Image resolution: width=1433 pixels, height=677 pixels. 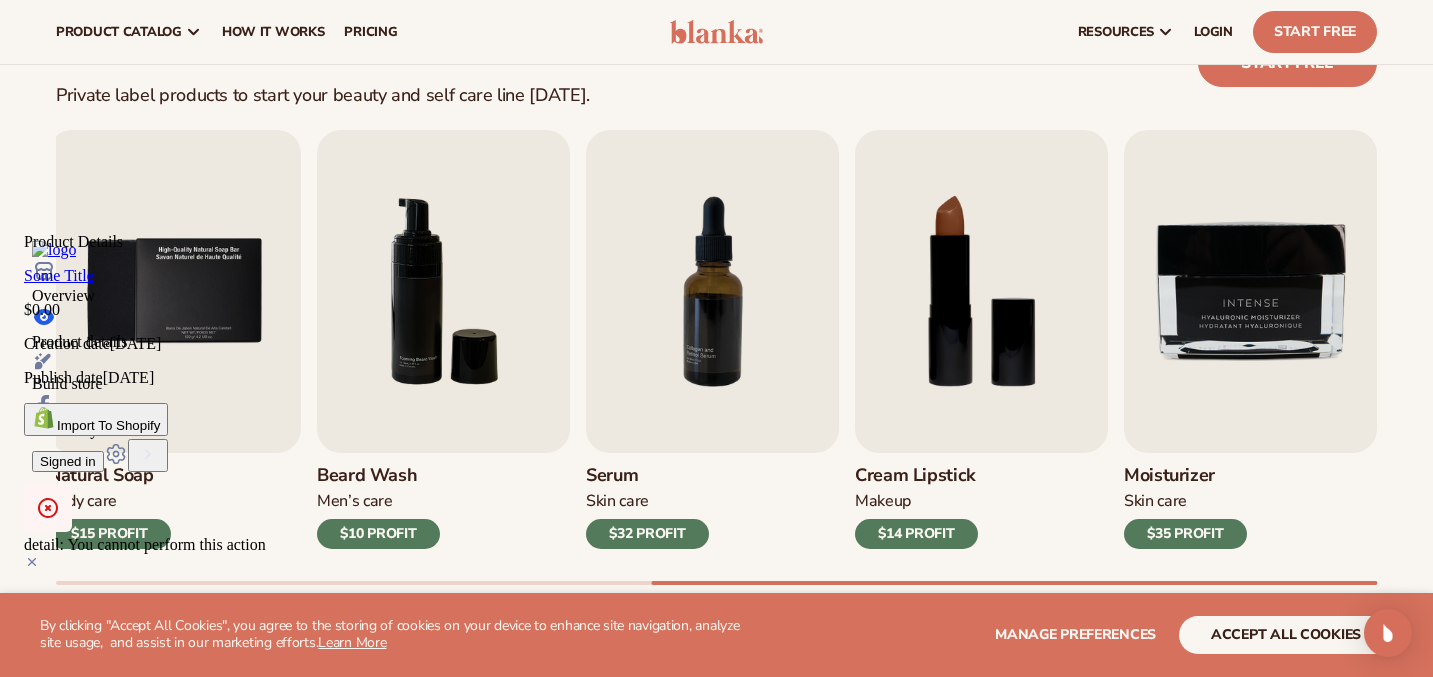 I want to click on span: Import To Shopify, so click(x=84, y=192).